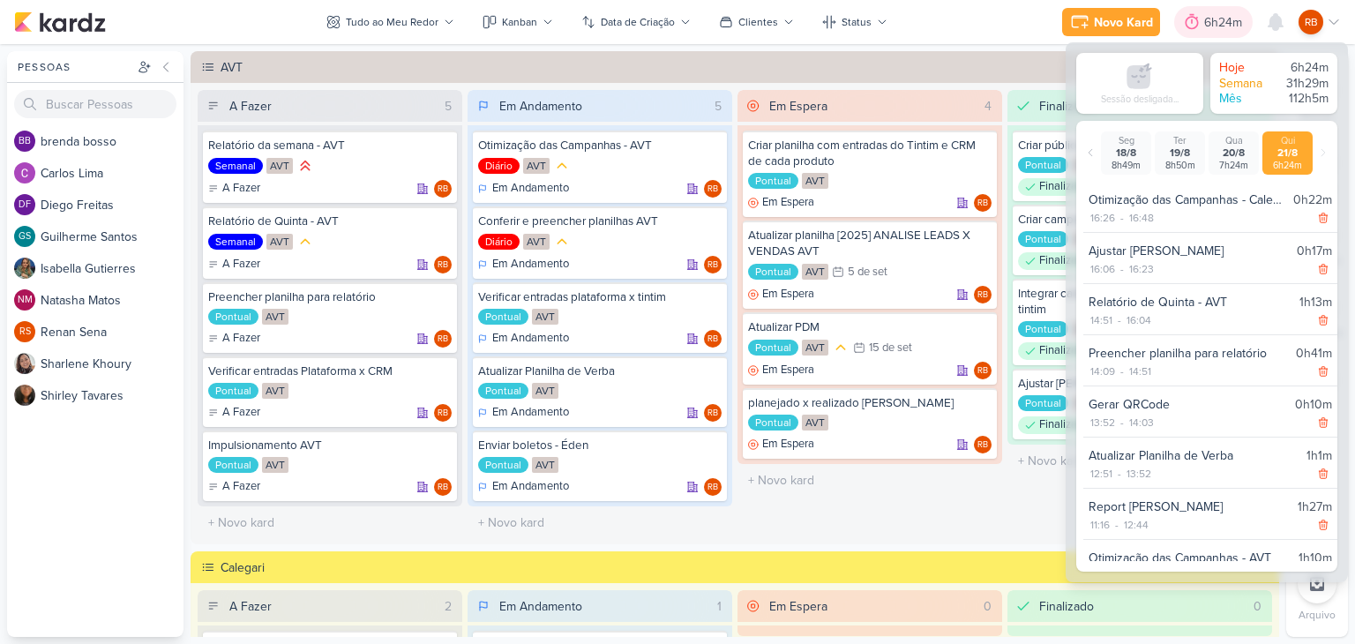 Image resolution: width=1355 pixels, height=644 pixels. I want to click on p: Em Andamento, so click(530, 339).